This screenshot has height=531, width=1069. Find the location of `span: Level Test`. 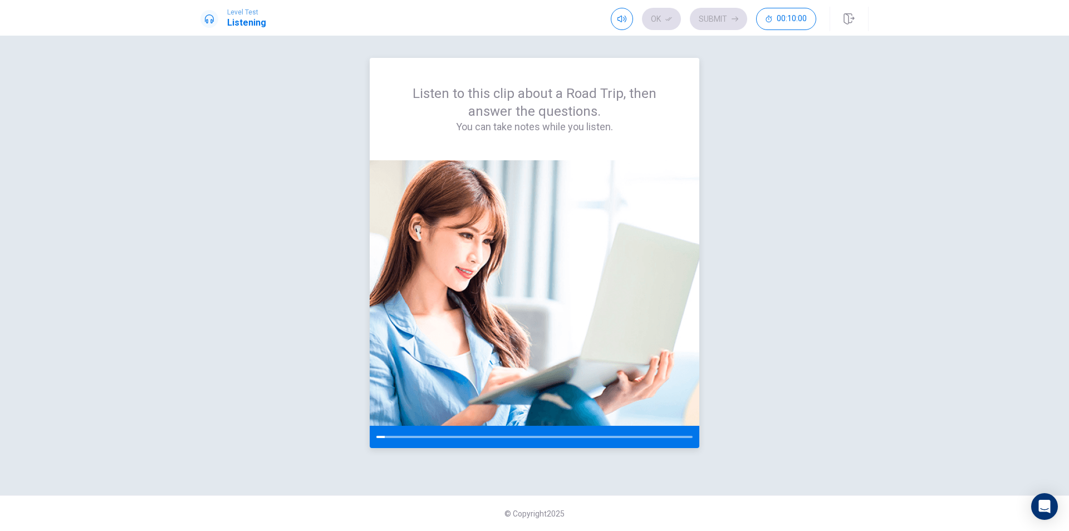

span: Level Test is located at coordinates (247, 12).